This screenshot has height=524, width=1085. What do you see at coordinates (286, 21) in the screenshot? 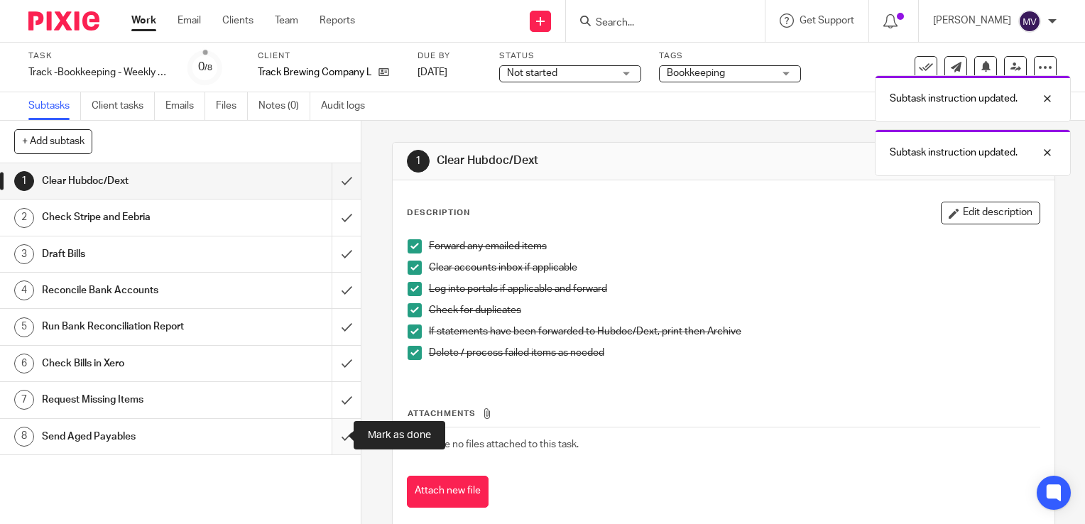
I see `a: Team` at bounding box center [286, 21].